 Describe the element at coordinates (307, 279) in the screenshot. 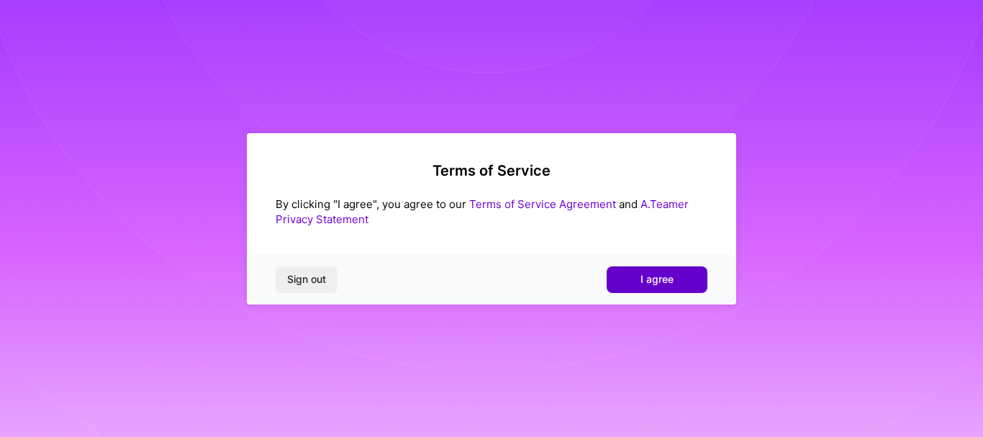

I see `button: Sign out` at that location.